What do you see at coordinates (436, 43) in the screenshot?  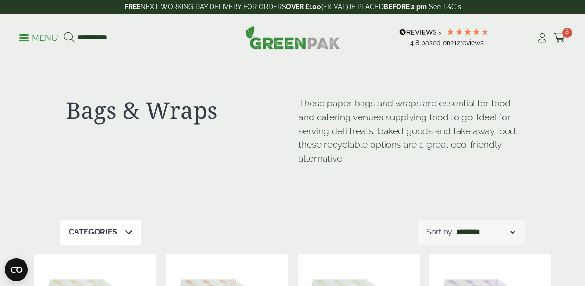 I see `span: Based on` at bounding box center [436, 43].